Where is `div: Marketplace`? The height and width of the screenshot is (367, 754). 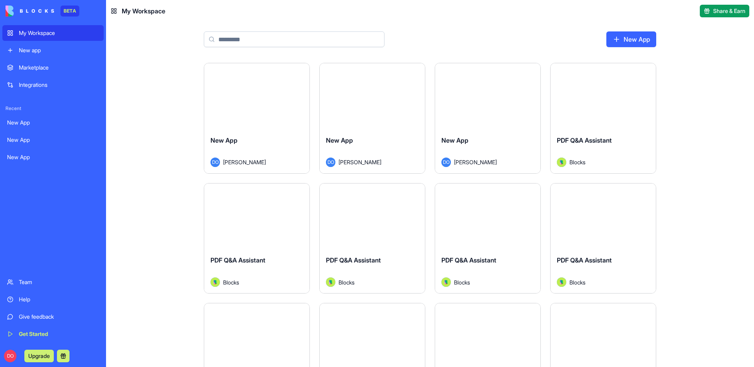
div: Marketplace is located at coordinates (59, 68).